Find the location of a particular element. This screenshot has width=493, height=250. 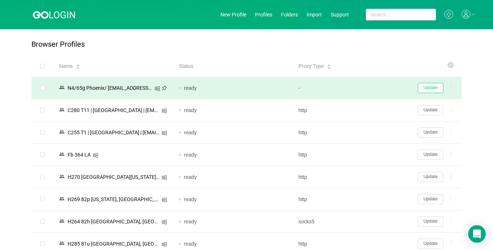

a: Profiles is located at coordinates (264, 15).